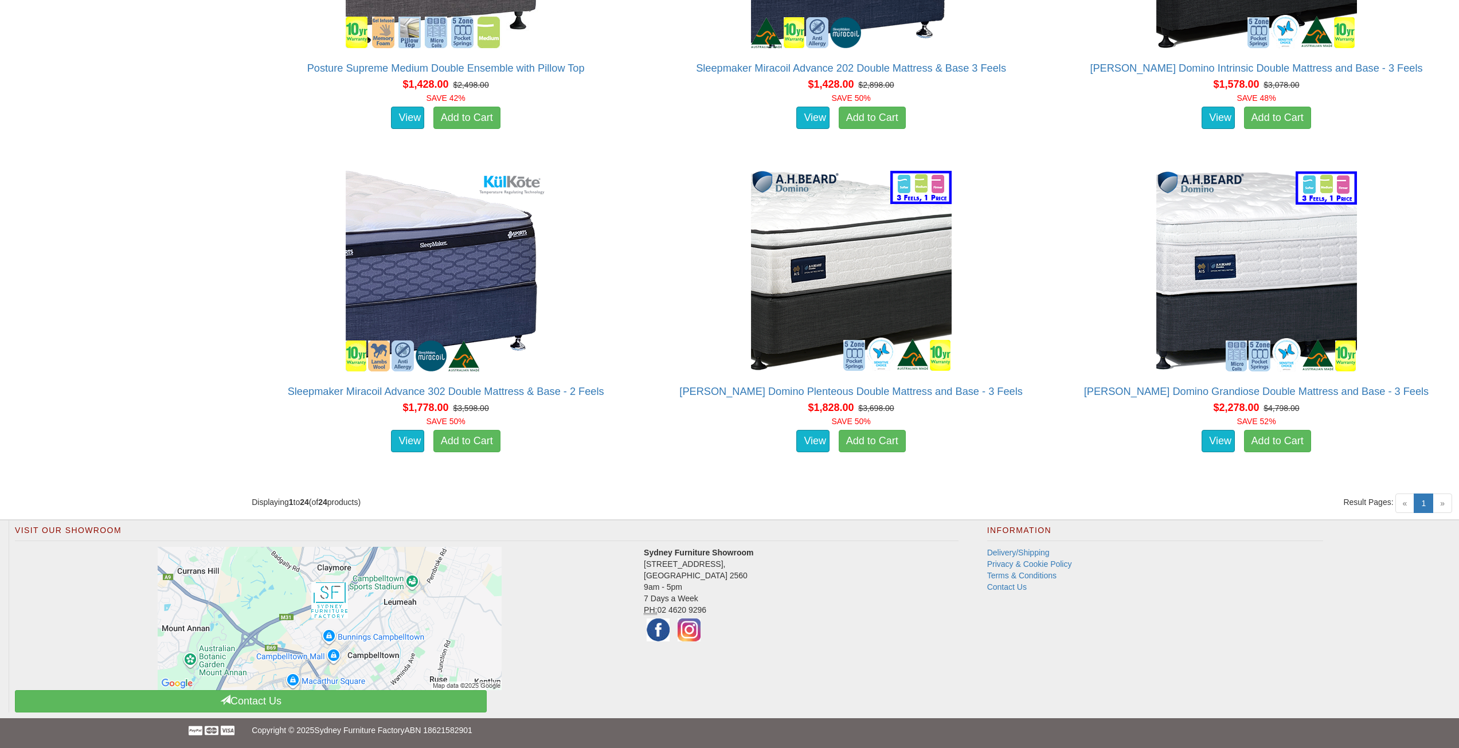  What do you see at coordinates (658, 630) in the screenshot?
I see `img: Facebook` at bounding box center [658, 630].